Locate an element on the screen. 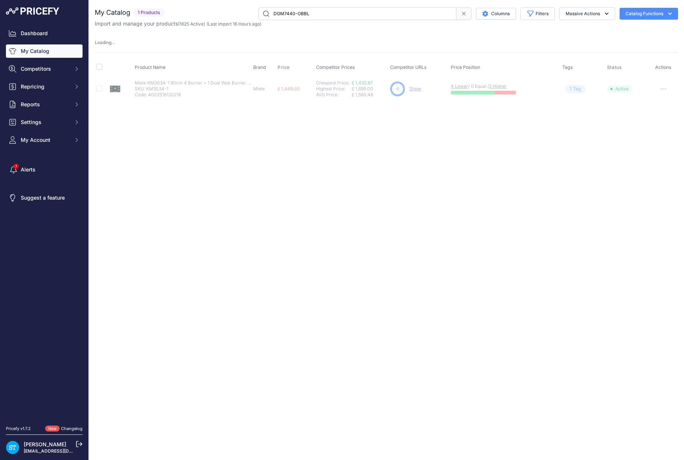 The height and width of the screenshot is (460, 684). p: Code: 4002516120216 is located at coordinates (194, 95).